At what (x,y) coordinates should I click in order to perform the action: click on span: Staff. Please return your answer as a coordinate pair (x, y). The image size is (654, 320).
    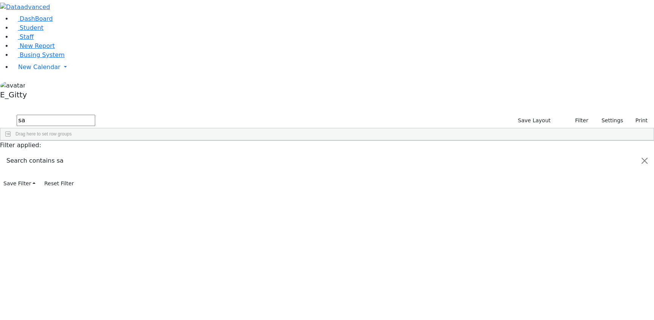
    Looking at the image, I should click on (26, 37).